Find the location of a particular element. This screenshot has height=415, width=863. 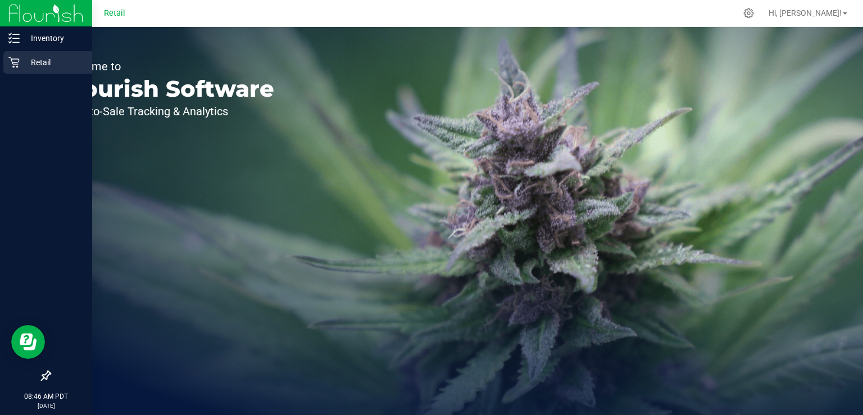

inline-svg: Inventory is located at coordinates (14, 38).